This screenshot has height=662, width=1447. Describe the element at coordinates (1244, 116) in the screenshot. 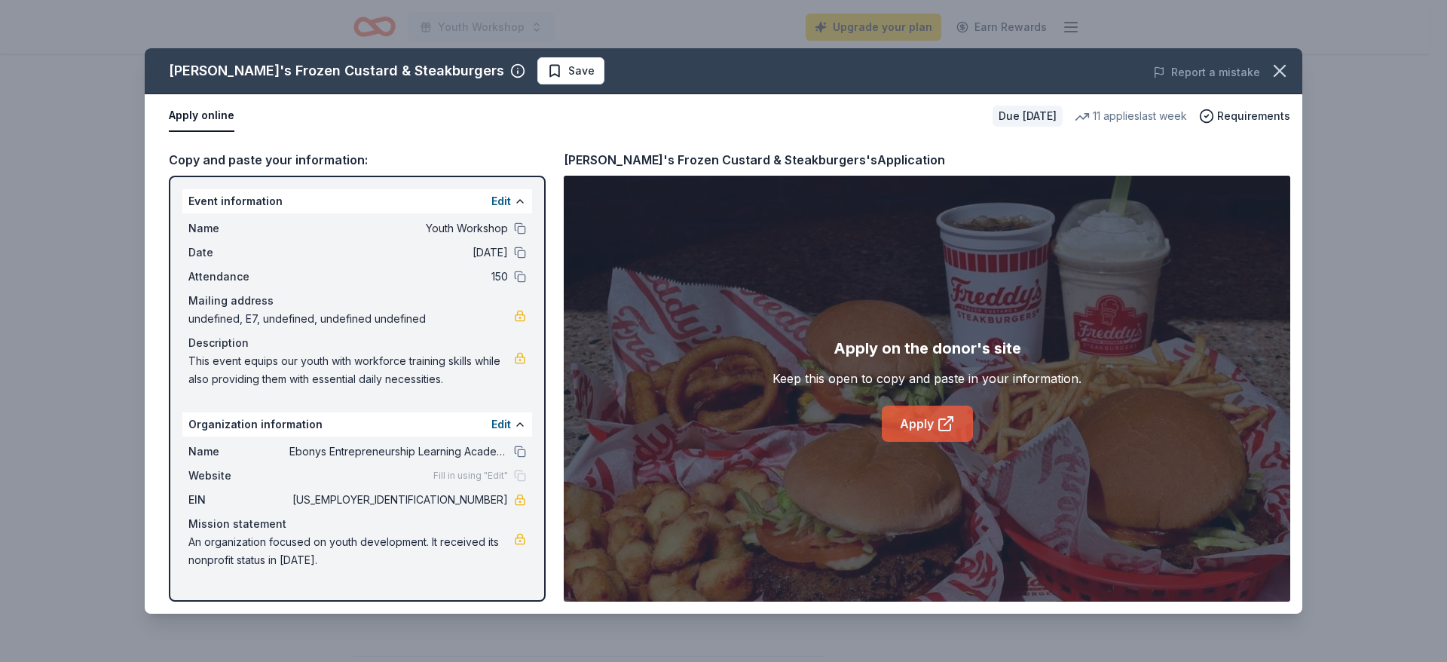

I see `button: Requirements` at that location.